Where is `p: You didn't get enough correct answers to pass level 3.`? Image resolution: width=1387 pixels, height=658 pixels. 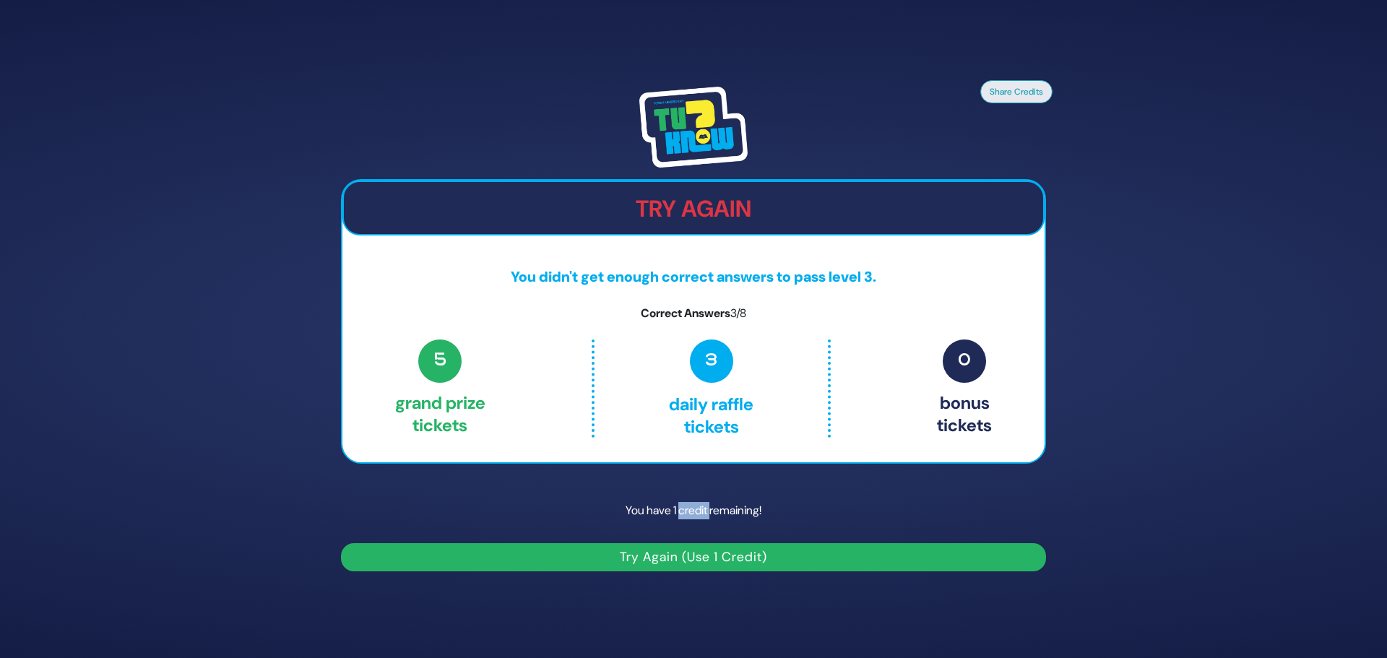
p: You didn't get enough correct answers to pass level 3. is located at coordinates (693, 277).